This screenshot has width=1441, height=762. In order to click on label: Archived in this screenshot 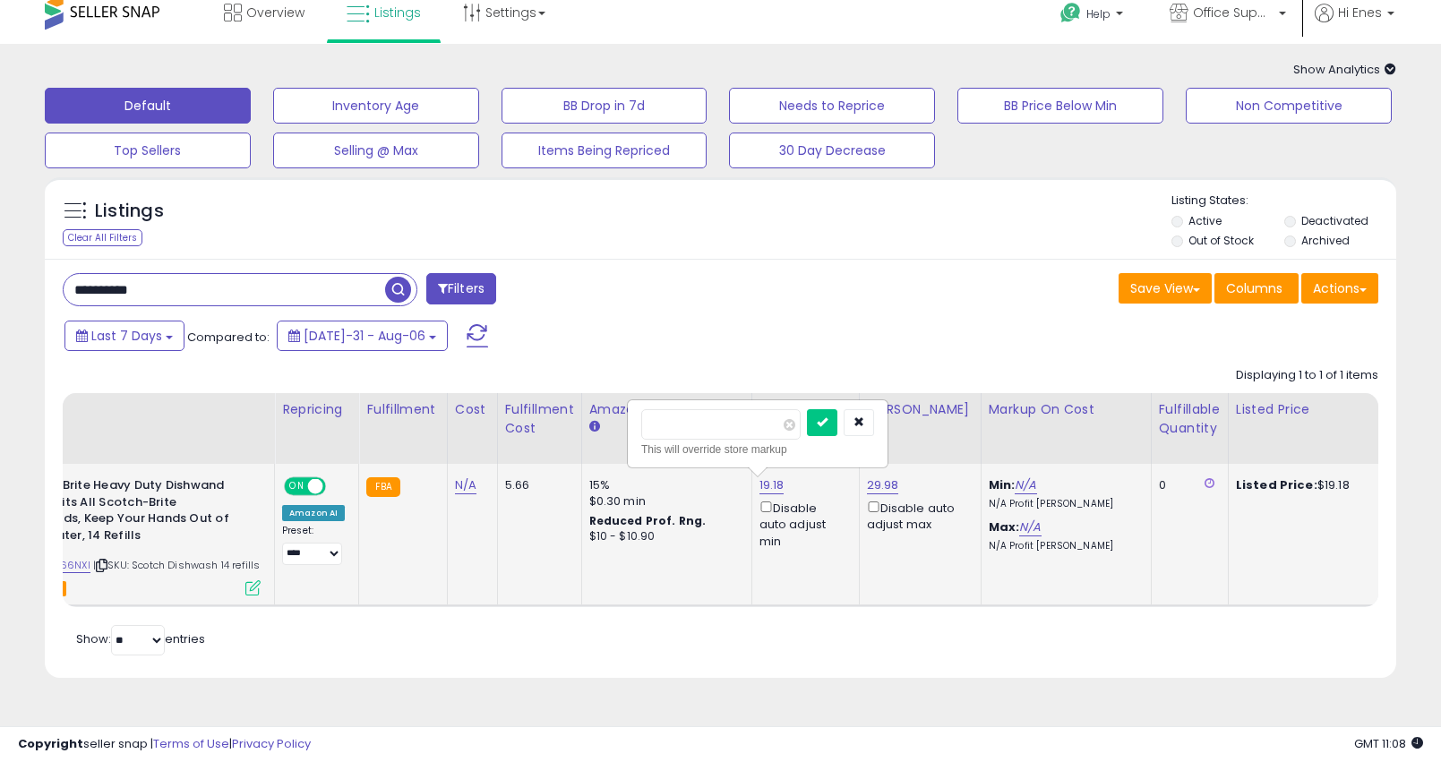, I will do `click(1326, 240)`.